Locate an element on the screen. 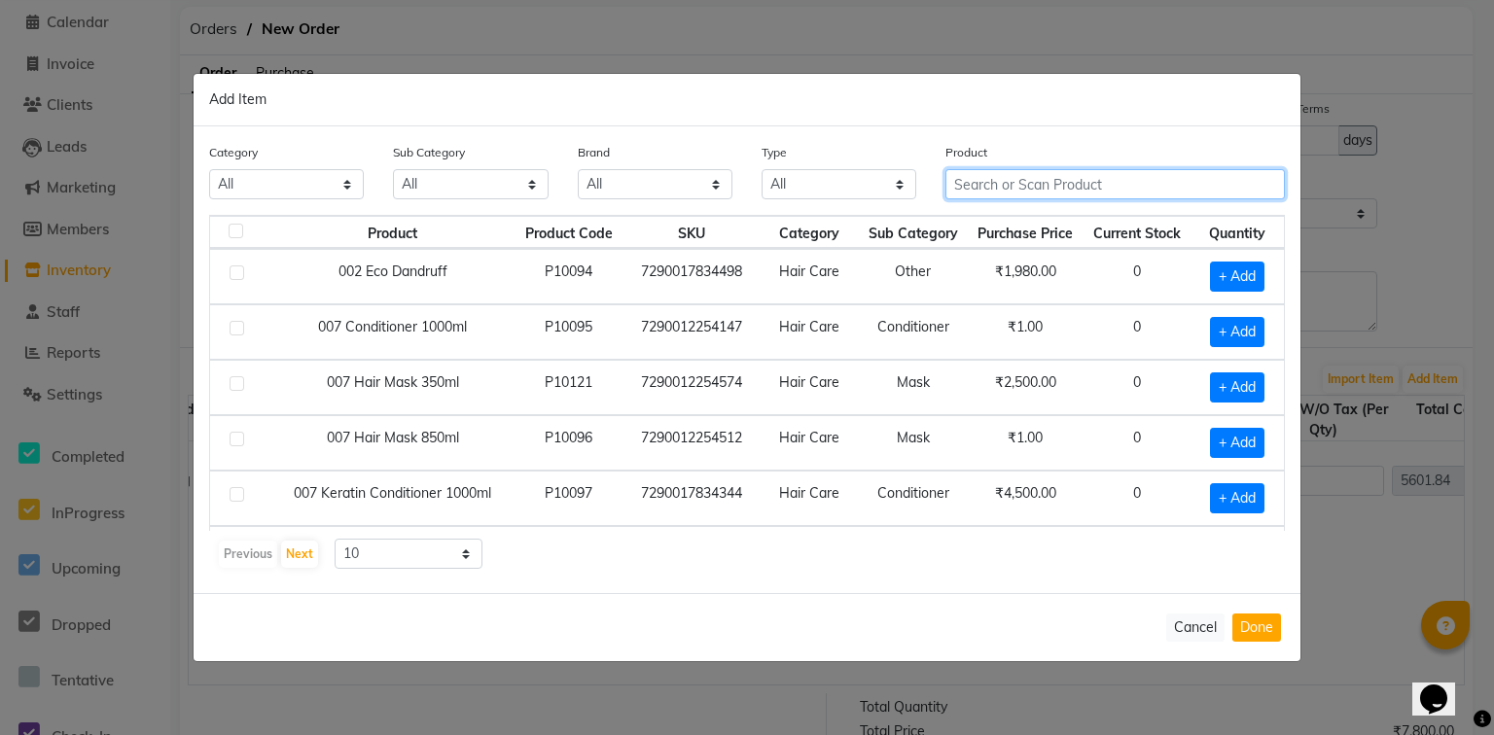 The width and height of the screenshot is (1494, 735). th: Sub Category is located at coordinates (913, 232).